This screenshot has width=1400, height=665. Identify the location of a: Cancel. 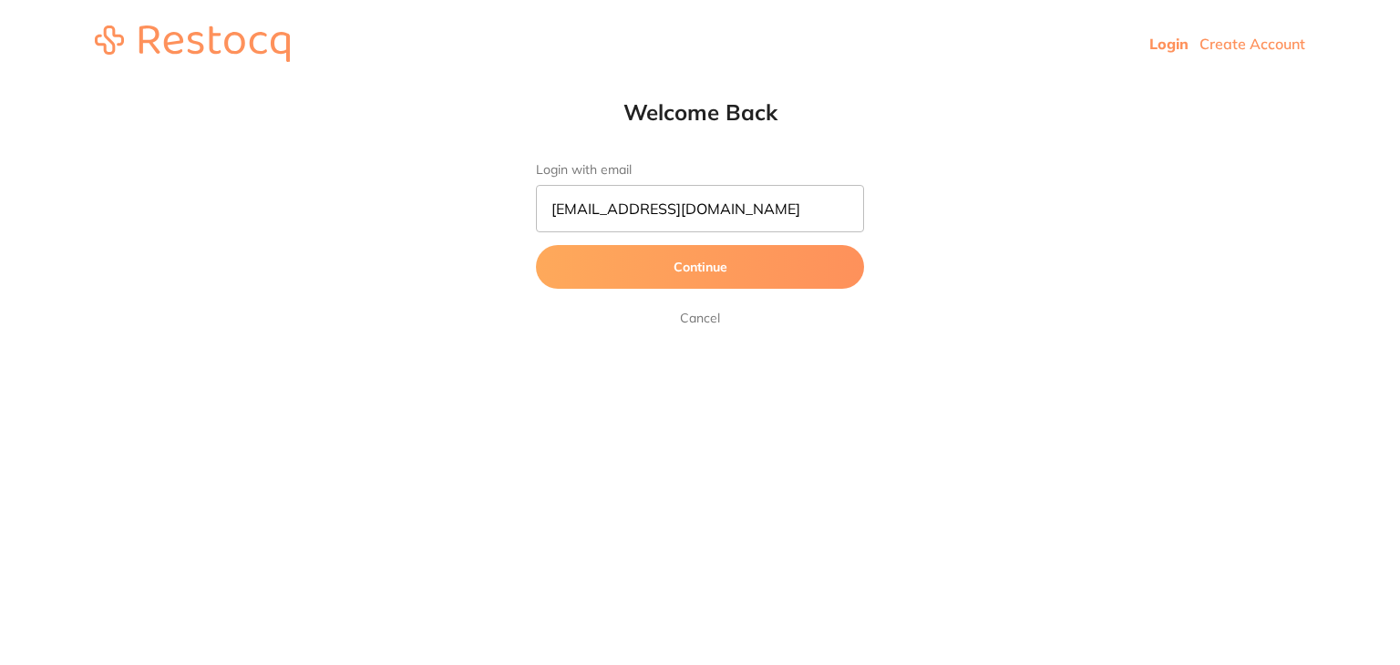
(700, 318).